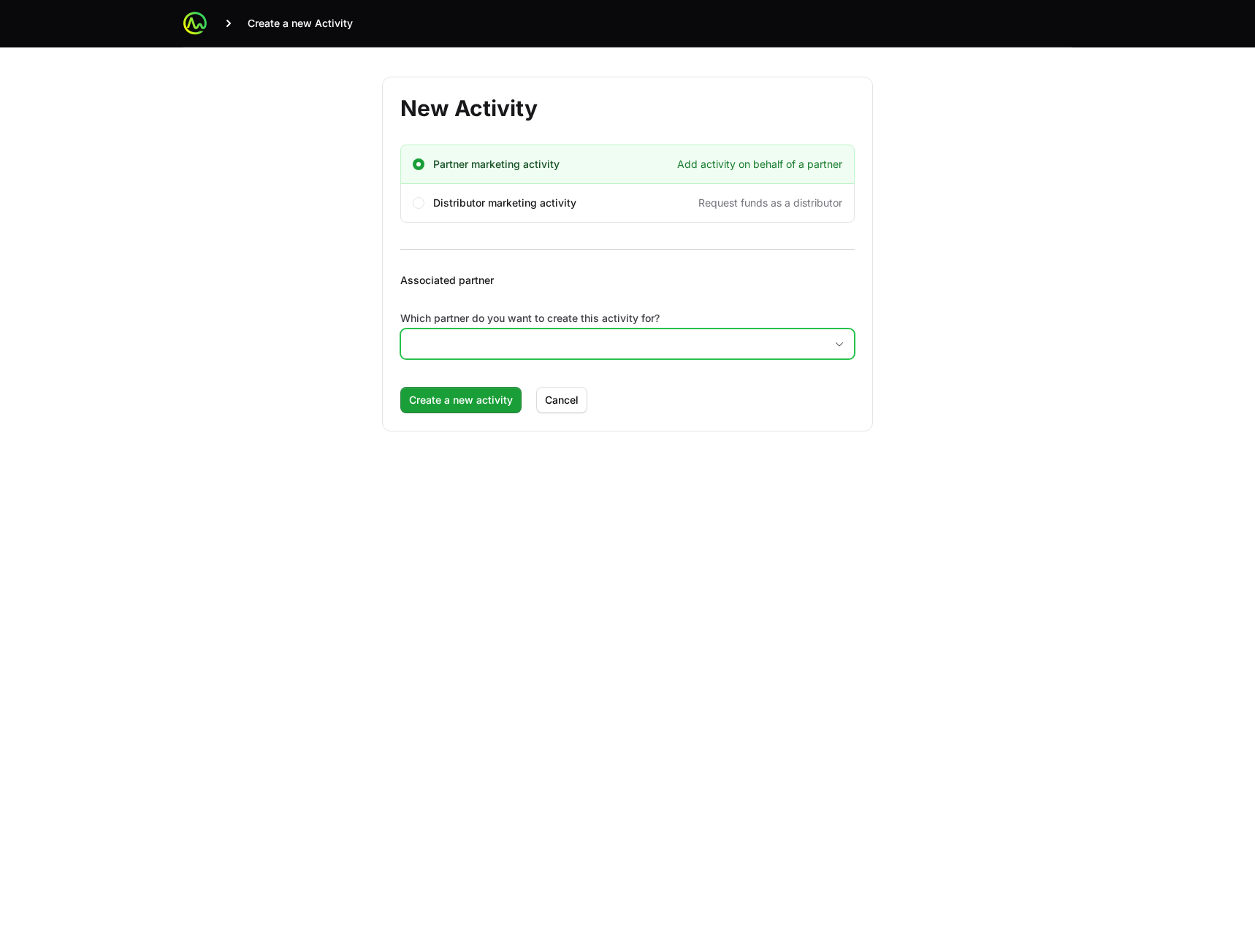 The image size is (1255, 952). What do you see at coordinates (839, 344) in the screenshot?
I see `div: Open` at bounding box center [839, 344].